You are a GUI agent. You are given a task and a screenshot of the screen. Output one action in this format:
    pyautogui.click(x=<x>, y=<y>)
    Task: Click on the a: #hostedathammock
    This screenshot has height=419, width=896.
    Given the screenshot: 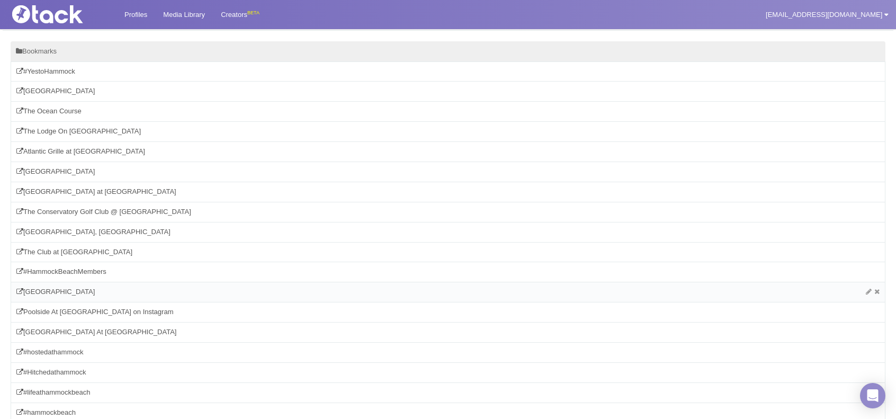 What is the action you would take?
    pyautogui.click(x=448, y=352)
    